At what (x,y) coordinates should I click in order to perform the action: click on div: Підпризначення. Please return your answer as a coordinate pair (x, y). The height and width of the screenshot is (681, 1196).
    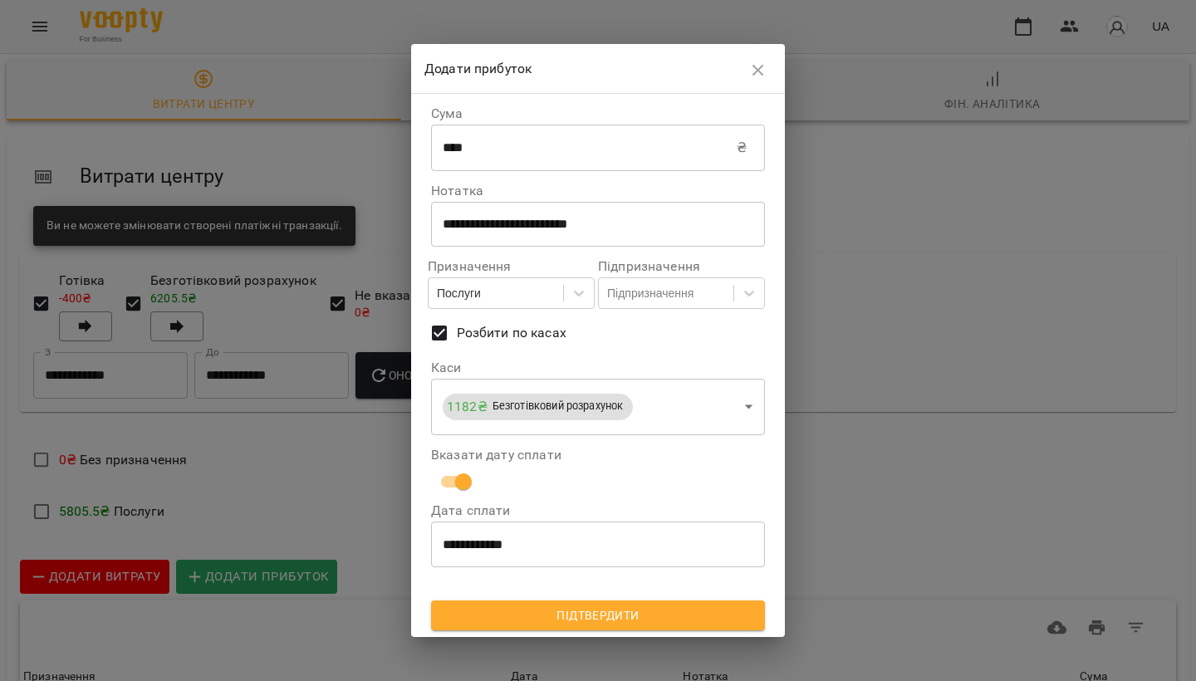
    Looking at the image, I should click on (650, 293).